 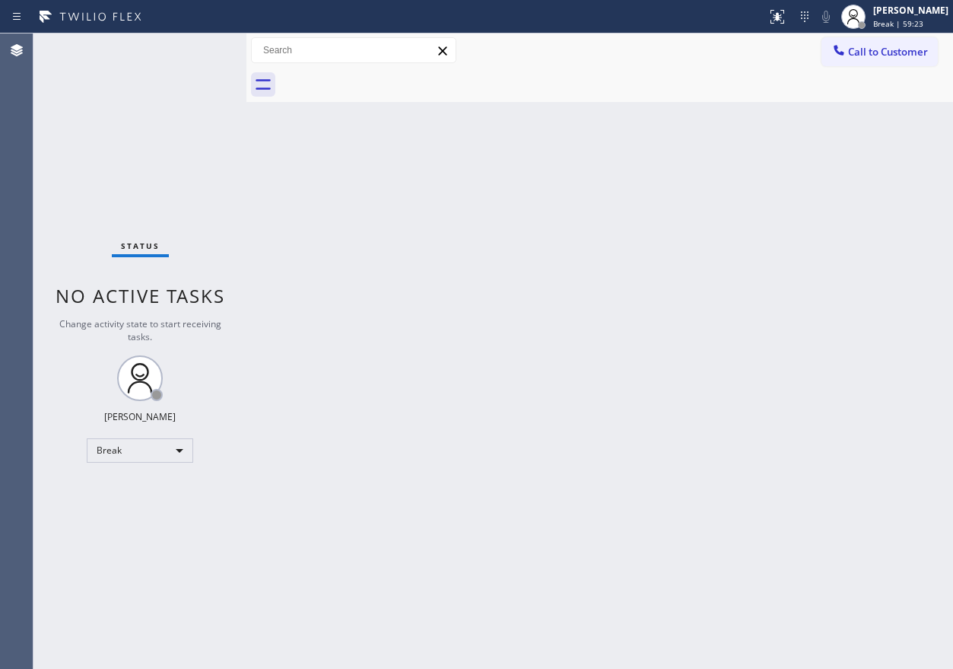 What do you see at coordinates (140, 246) in the screenshot?
I see `span: Status` at bounding box center [140, 246].